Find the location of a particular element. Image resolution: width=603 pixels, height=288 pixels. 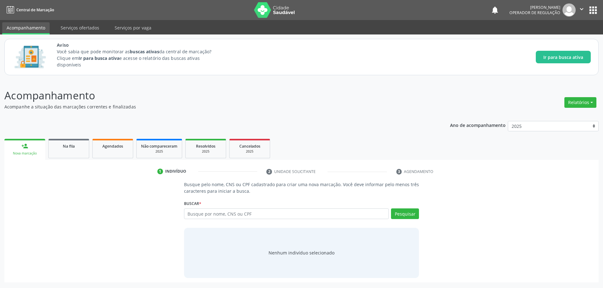

div: Indivíduo is located at coordinates (175, 172).